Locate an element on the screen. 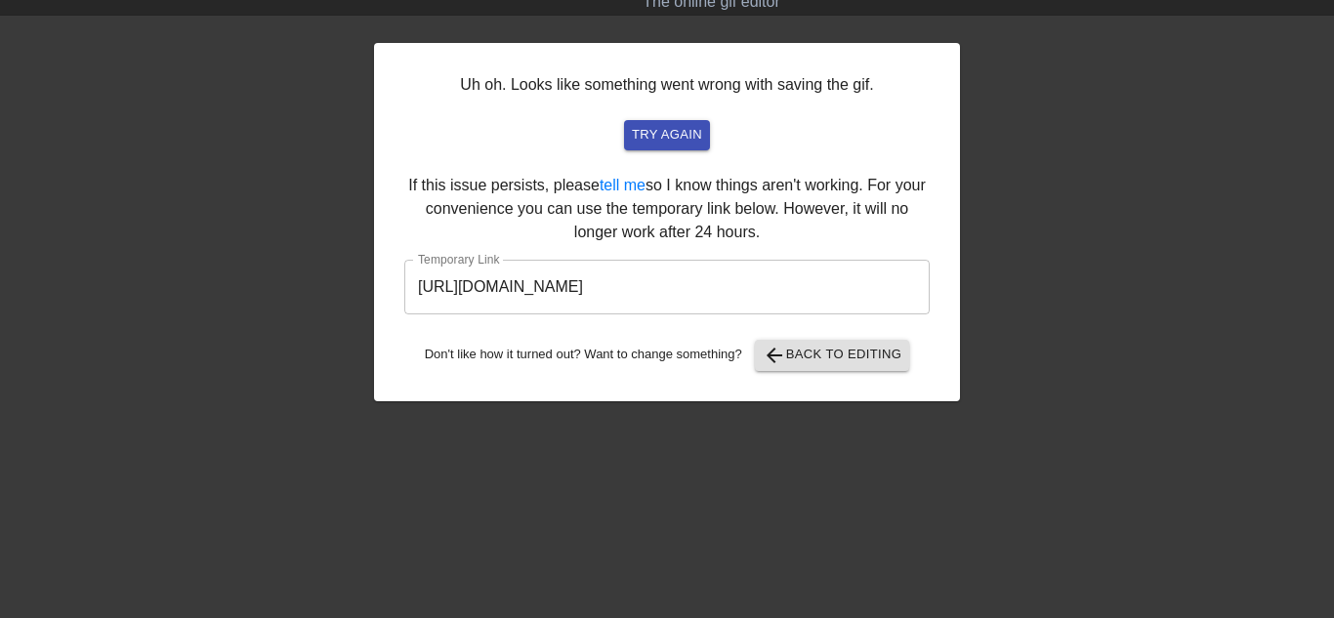  button: Back to Editing is located at coordinates (832, 356).